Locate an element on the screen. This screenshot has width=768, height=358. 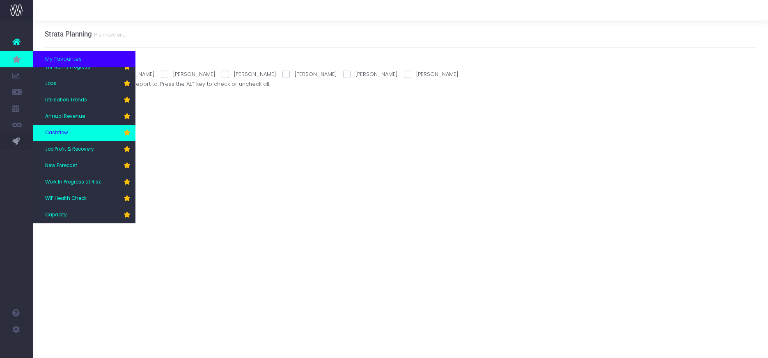
h3: Strata Planning is located at coordinates (85, 34).